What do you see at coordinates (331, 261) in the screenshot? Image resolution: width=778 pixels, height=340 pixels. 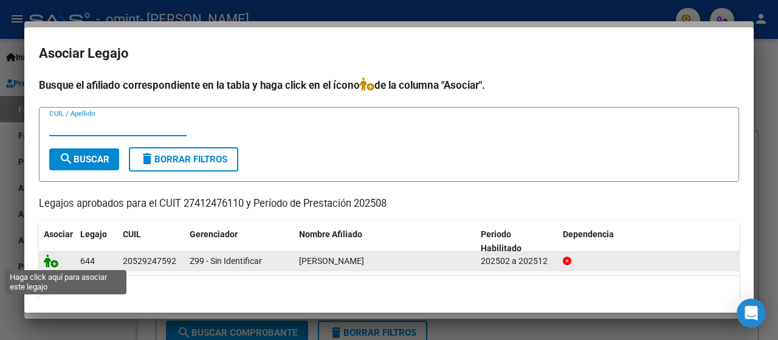 I see `span: RAKOVSKY VALENTIN ALEXANDER` at bounding box center [331, 261].